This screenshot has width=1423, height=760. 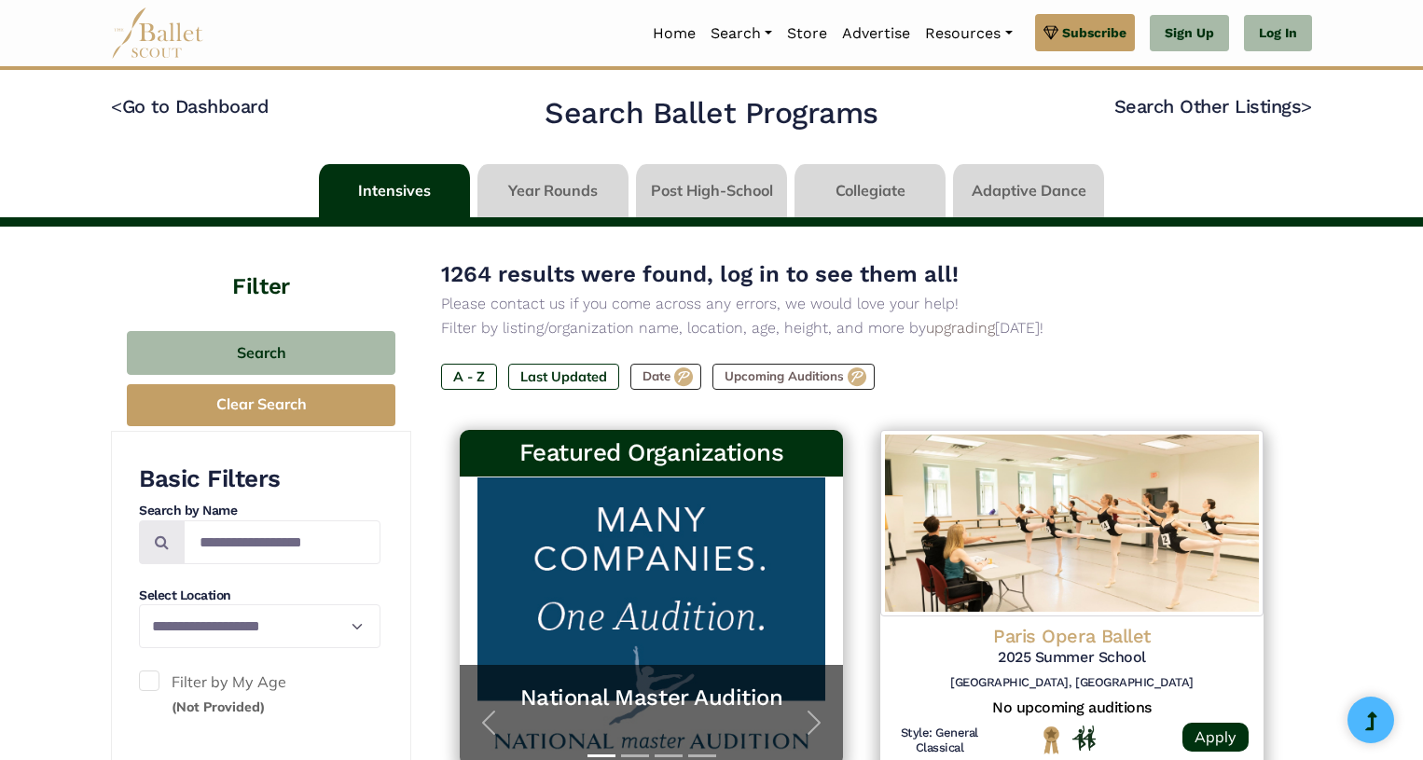 I want to click on h4: Select Location, so click(x=259, y=596).